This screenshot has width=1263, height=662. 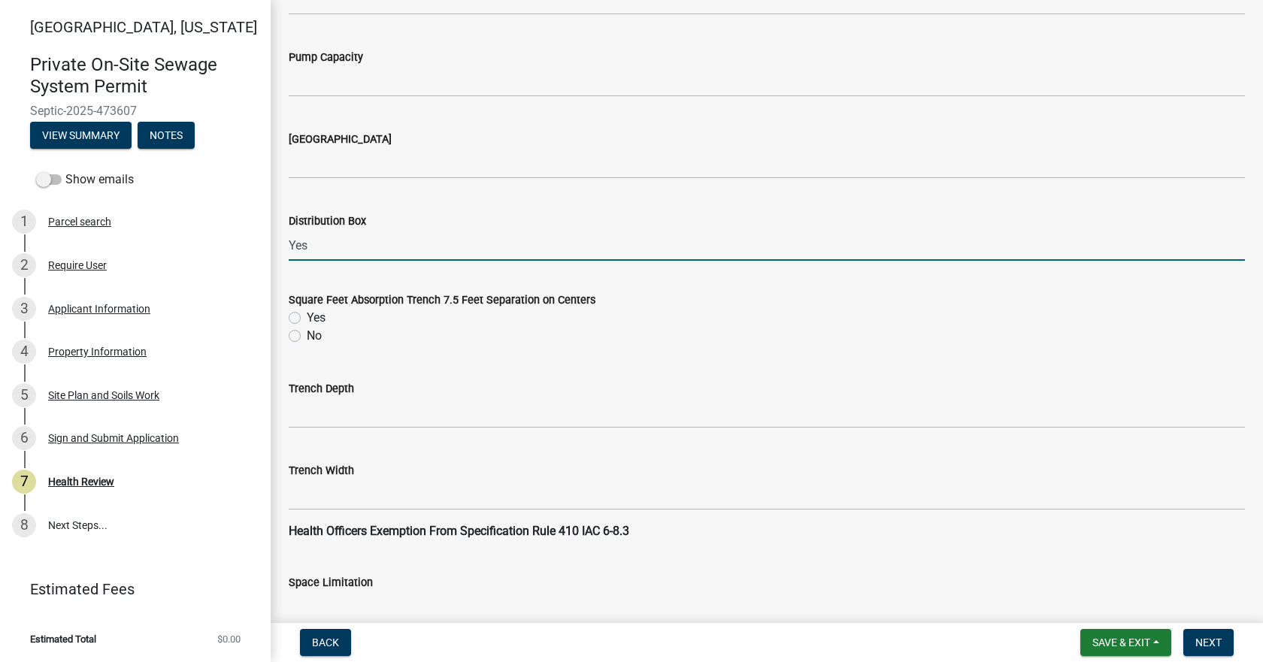 What do you see at coordinates (314, 336) in the screenshot?
I see `label: No` at bounding box center [314, 336].